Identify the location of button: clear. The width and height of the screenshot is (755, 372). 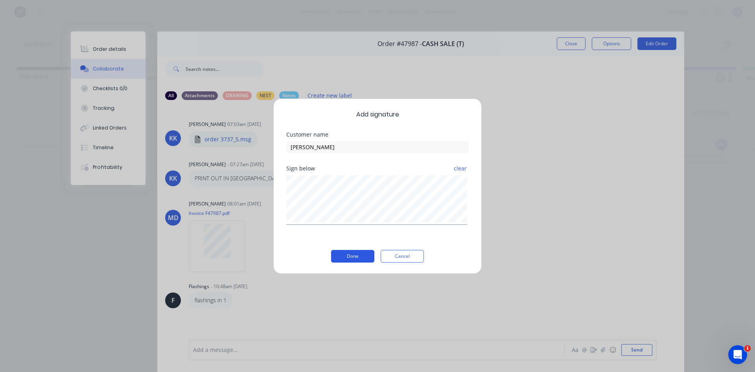
(460, 168).